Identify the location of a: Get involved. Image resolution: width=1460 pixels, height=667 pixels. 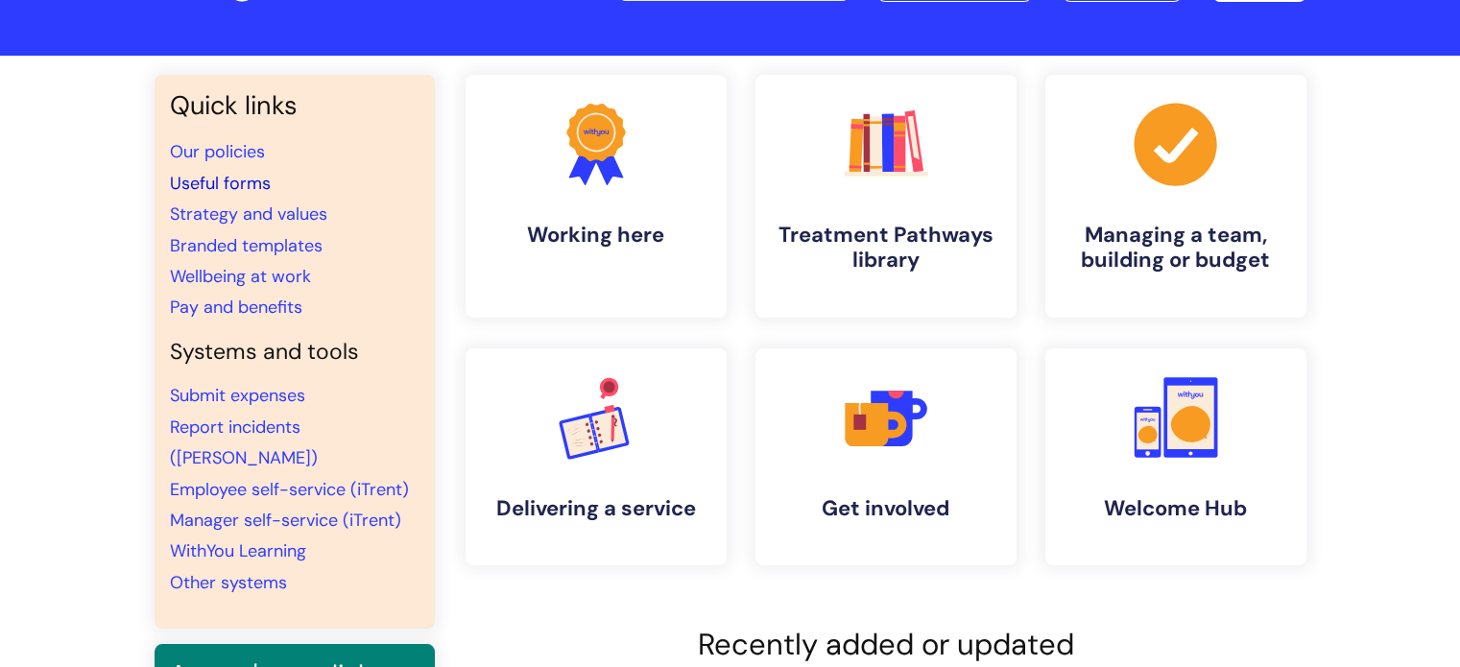
(886, 457).